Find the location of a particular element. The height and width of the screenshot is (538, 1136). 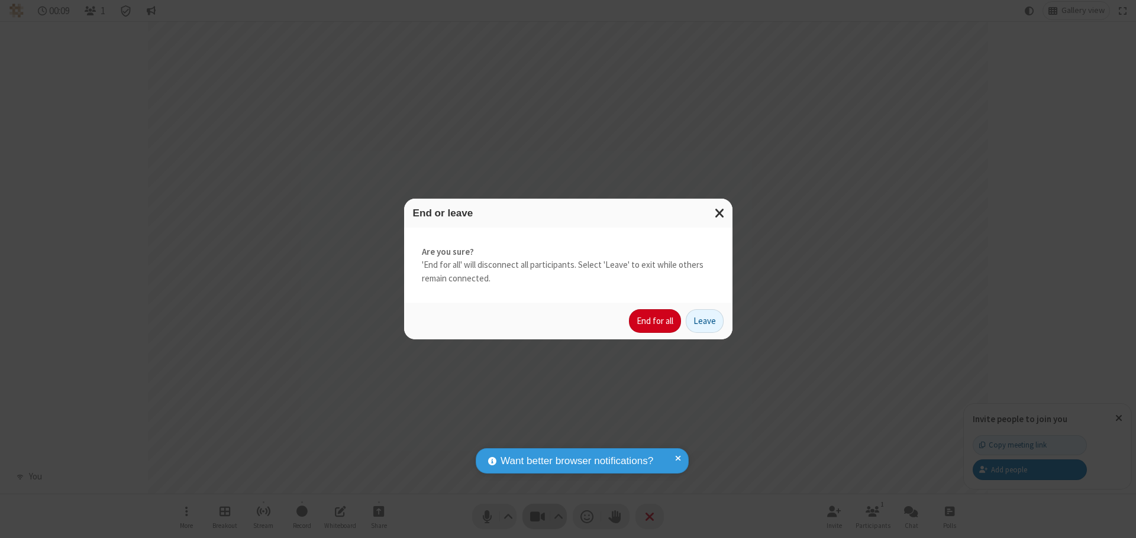

button: Close modal is located at coordinates (720, 213).